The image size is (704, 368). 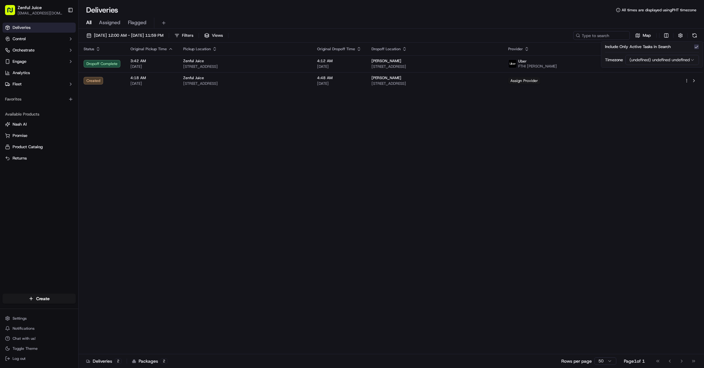 What do you see at coordinates (104, 362) in the screenshot?
I see `div: Deliveries` at bounding box center [104, 362].